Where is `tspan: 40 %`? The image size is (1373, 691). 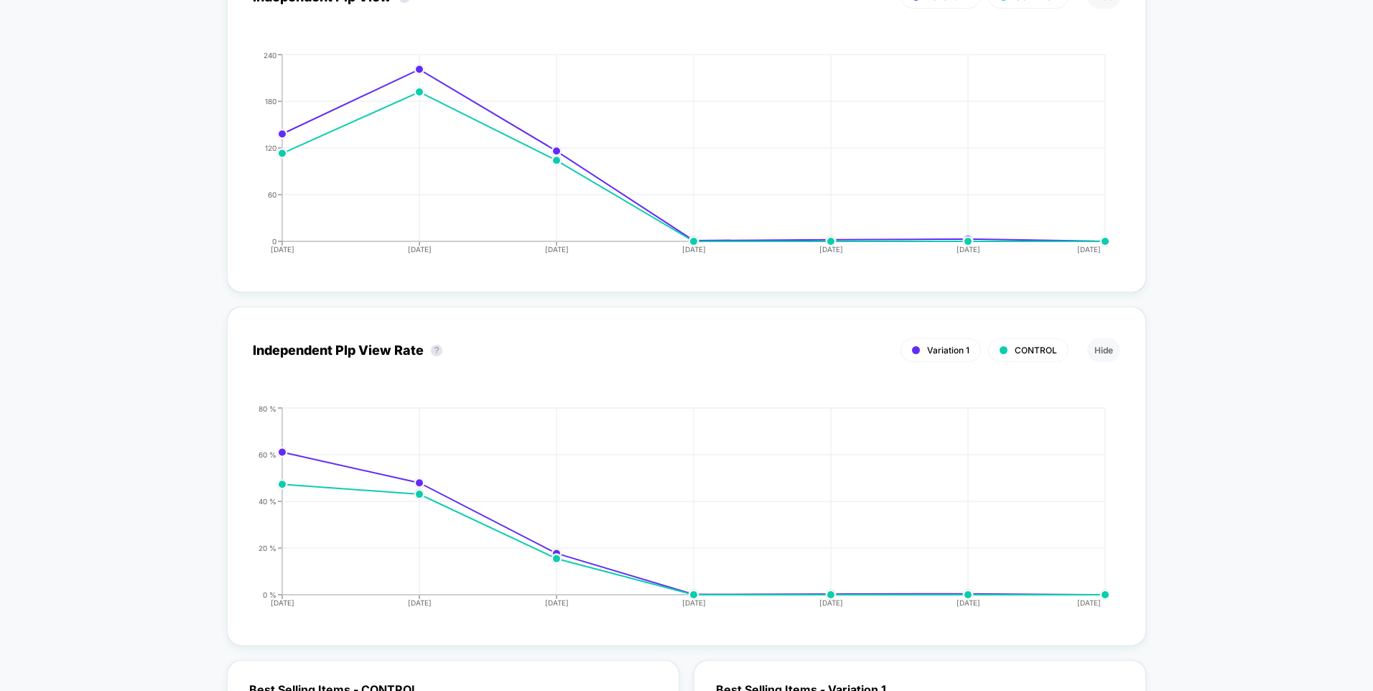
tspan: 40 % is located at coordinates (267, 500).